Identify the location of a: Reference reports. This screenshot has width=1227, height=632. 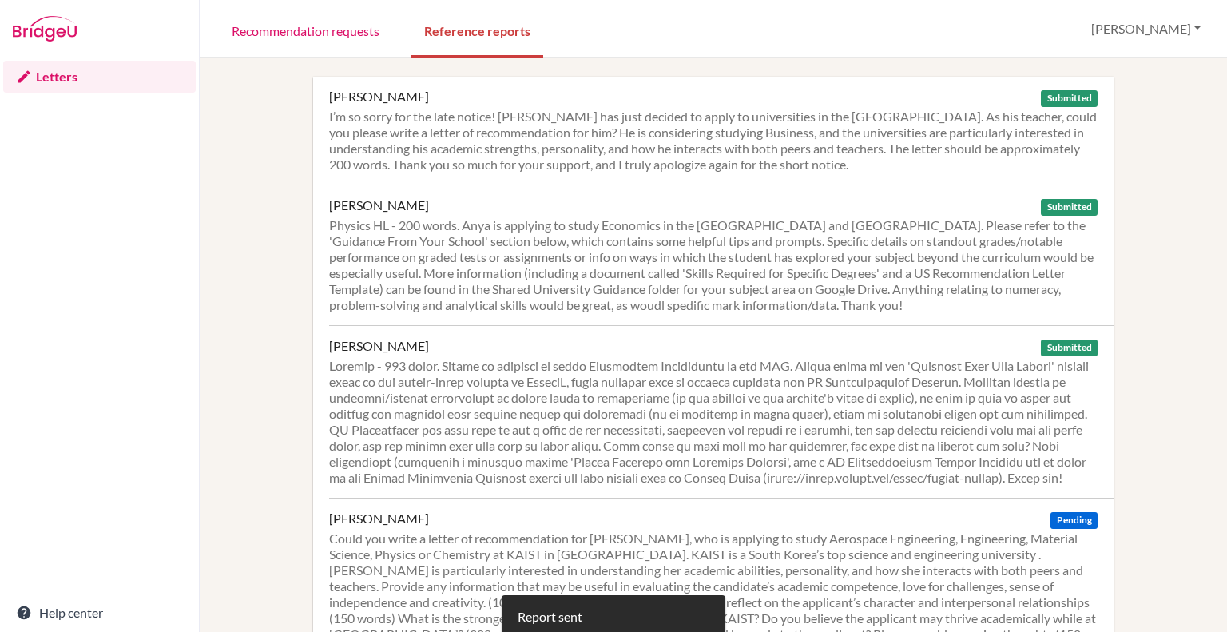
(477, 30).